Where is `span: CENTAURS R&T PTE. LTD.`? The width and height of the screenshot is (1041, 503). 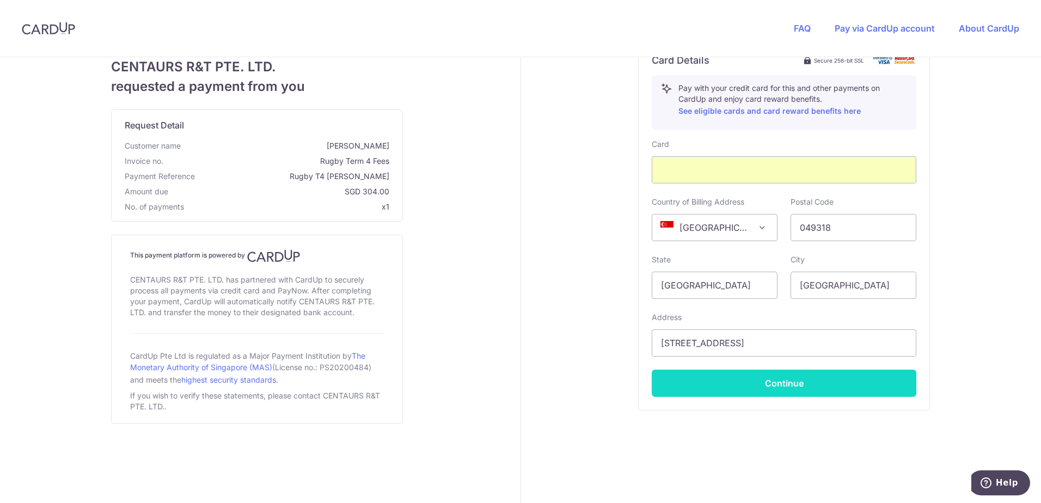
span: CENTAURS R&T PTE. LTD. is located at coordinates (257, 67).